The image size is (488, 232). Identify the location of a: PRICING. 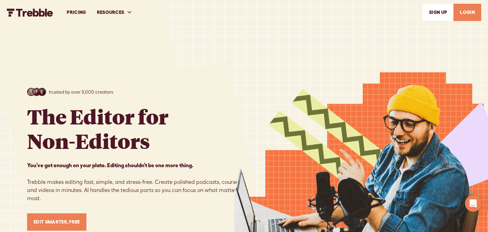
(76, 12).